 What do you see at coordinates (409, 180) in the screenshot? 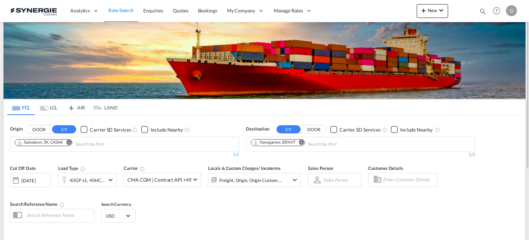
I see `input: Enter Customer Details` at bounding box center [409, 180].